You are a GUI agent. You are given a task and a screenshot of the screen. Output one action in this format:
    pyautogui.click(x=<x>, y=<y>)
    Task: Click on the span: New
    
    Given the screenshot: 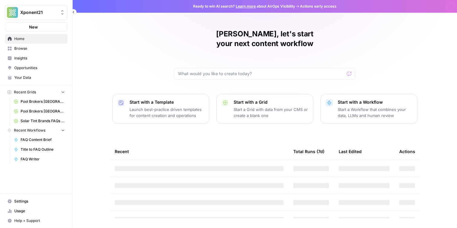 What is the action you would take?
    pyautogui.click(x=33, y=27)
    